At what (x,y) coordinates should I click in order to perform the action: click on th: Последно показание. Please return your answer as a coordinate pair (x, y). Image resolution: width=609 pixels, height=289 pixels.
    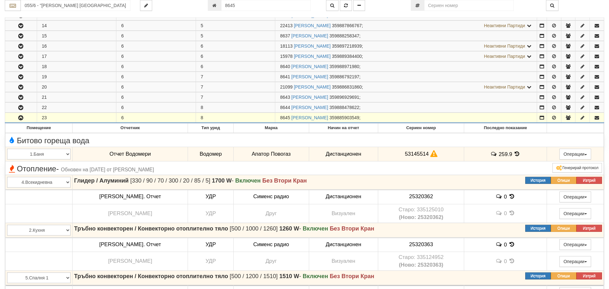
    Looking at the image, I should click on (505, 128).